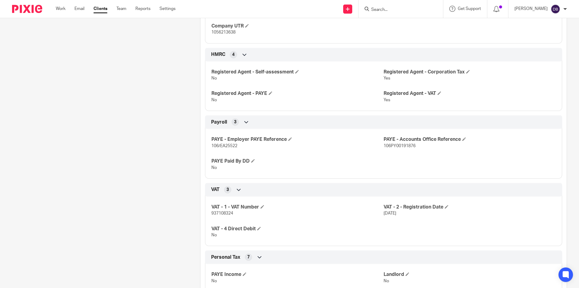 Image resolution: width=579 pixels, height=288 pixels. I want to click on img: svg%3E, so click(556, 9).